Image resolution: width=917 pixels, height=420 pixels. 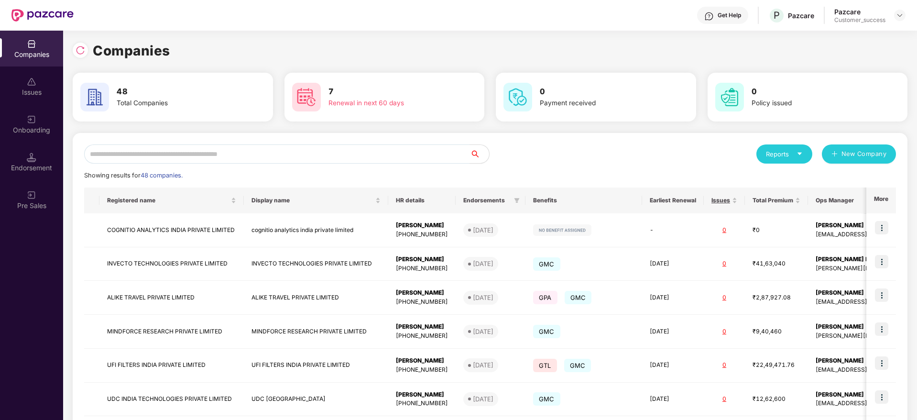 What do you see at coordinates (32, 157) in the screenshot?
I see `img: svg+xml;base64,PHN2ZyB3aWR0aD0iMTQuNSIgaGVpZ2h0PSIxNC41IiB2aWV3Qm94PSIwIDAgMTYgMTYiIGZpbGw9Im5vbm...` at bounding box center [32, 157].